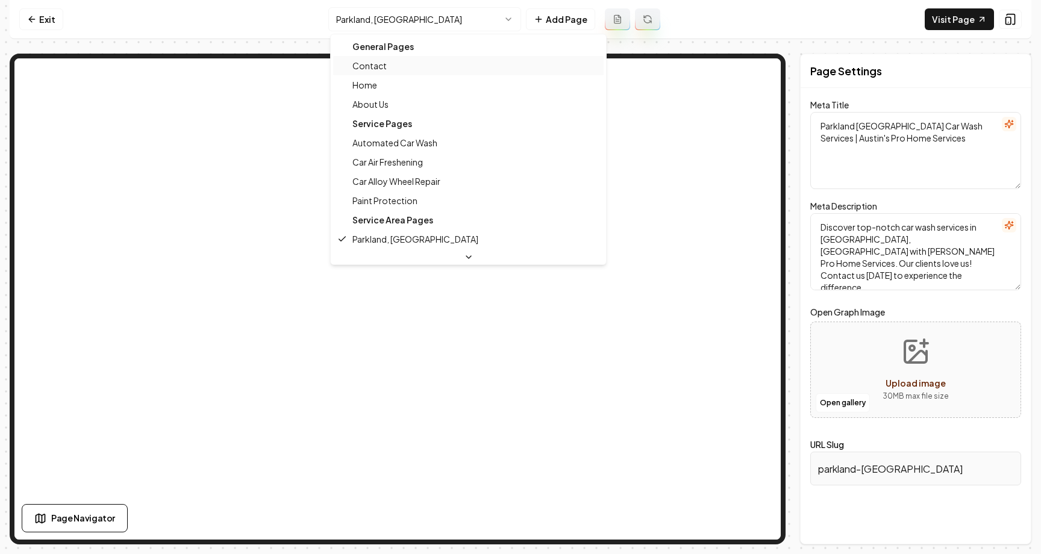 The width and height of the screenshot is (1041, 554). I want to click on div: Service Area Pages, so click(468, 220).